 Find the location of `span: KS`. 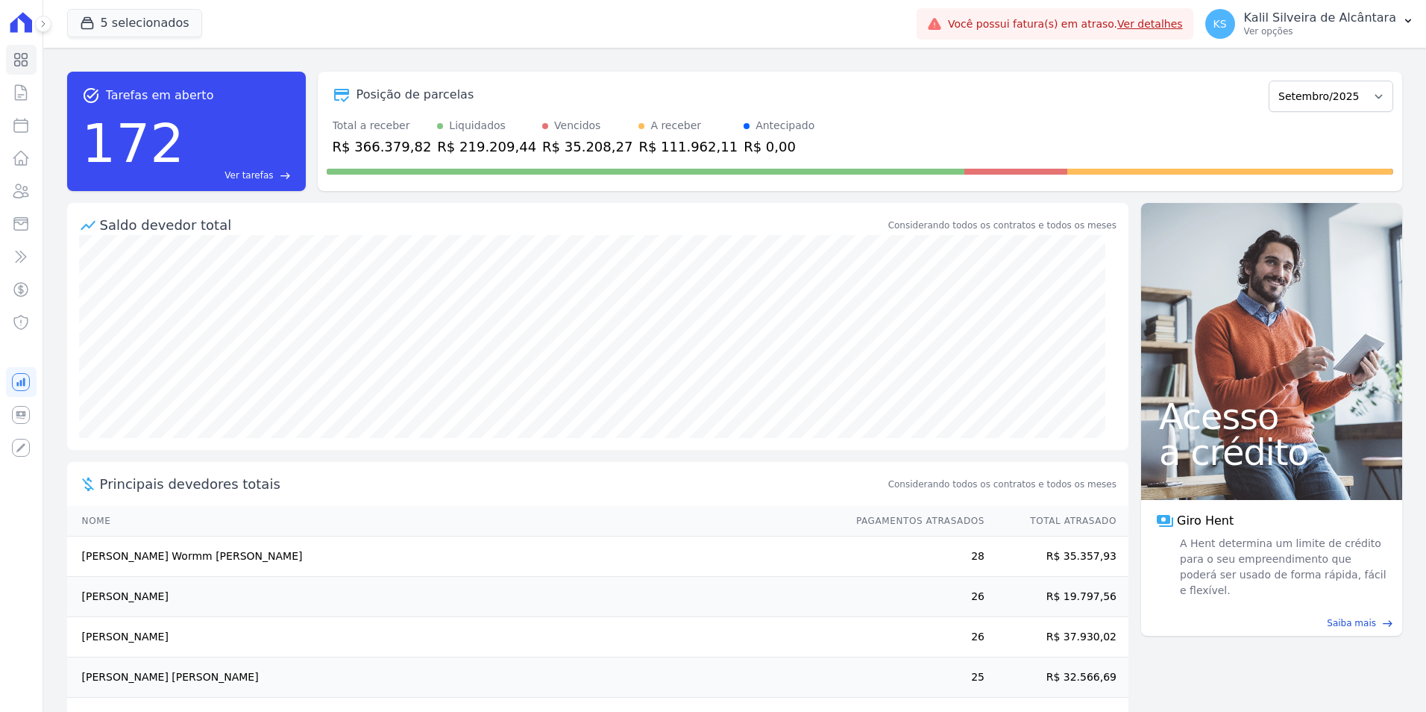

span: KS is located at coordinates (1220, 24).